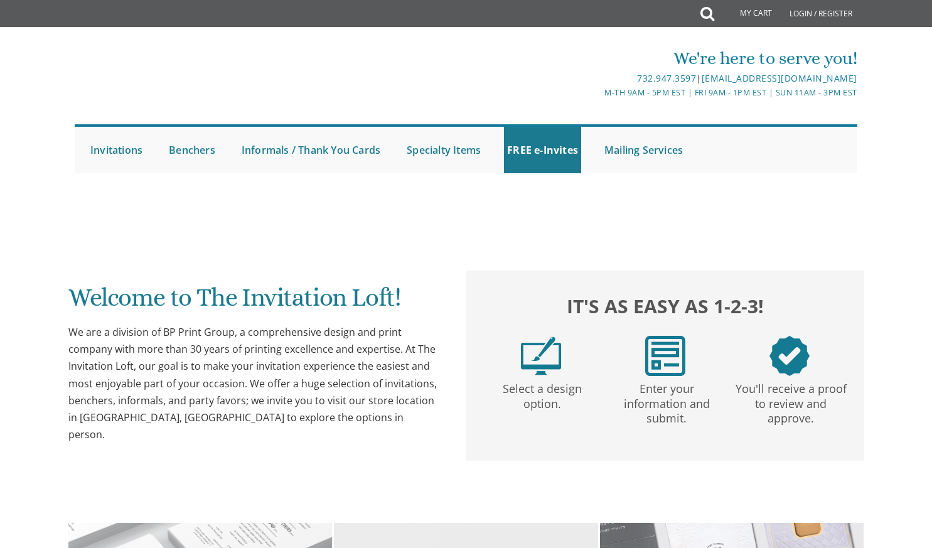 The width and height of the screenshot is (932, 548). I want to click on div: We're here to serve you!, so click(597, 58).